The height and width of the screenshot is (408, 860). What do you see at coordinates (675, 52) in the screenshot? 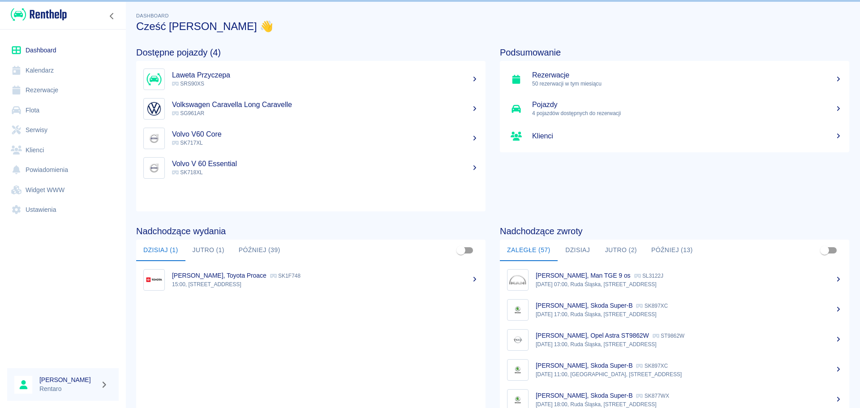
I see `h4: Podsumowanie` at bounding box center [675, 52].